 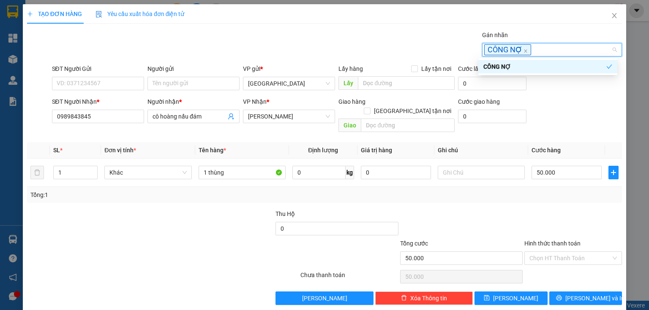 I want to click on span: VP Nhận, so click(x=255, y=102).